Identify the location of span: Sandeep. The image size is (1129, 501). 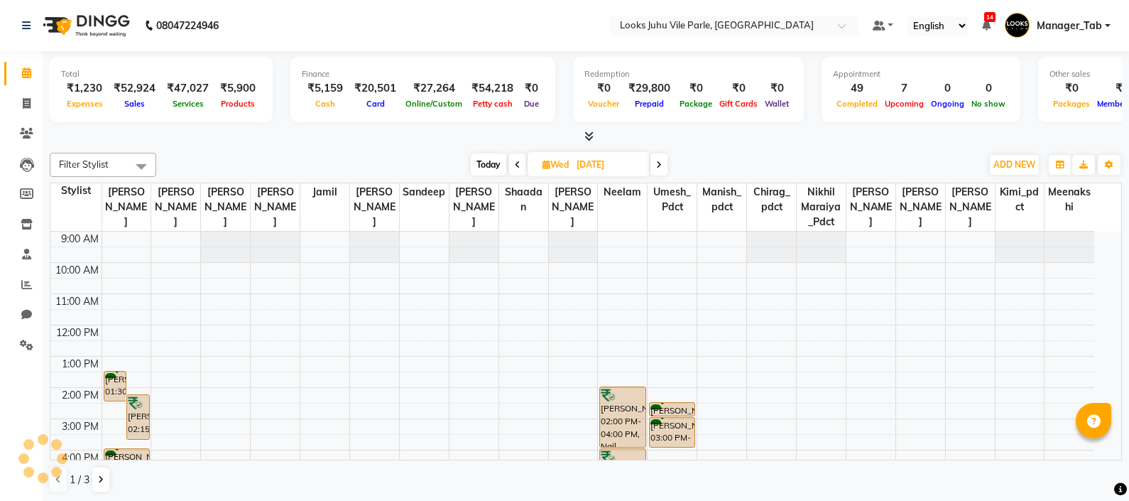
(424, 192).